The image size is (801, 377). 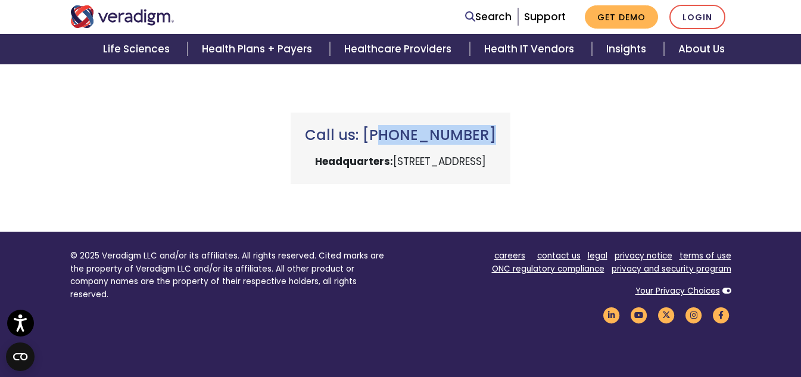 What do you see at coordinates (698, 17) in the screenshot?
I see `a: Login` at bounding box center [698, 17].